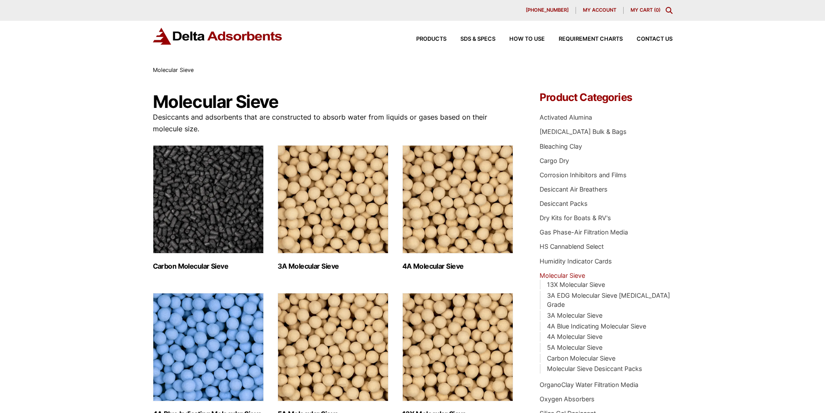  Describe the element at coordinates (572, 246) in the screenshot. I see `a: HS Cannablend Select` at that location.